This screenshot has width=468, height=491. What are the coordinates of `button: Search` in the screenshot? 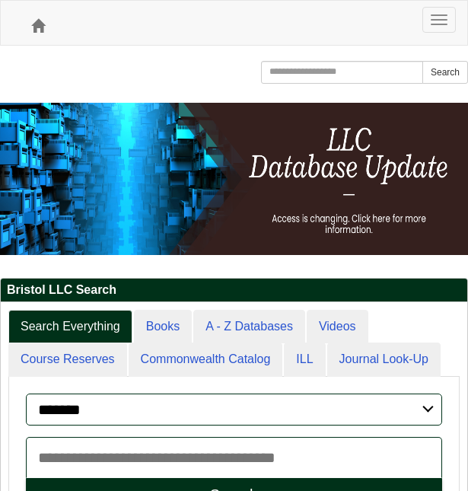 It's located at (445, 72).